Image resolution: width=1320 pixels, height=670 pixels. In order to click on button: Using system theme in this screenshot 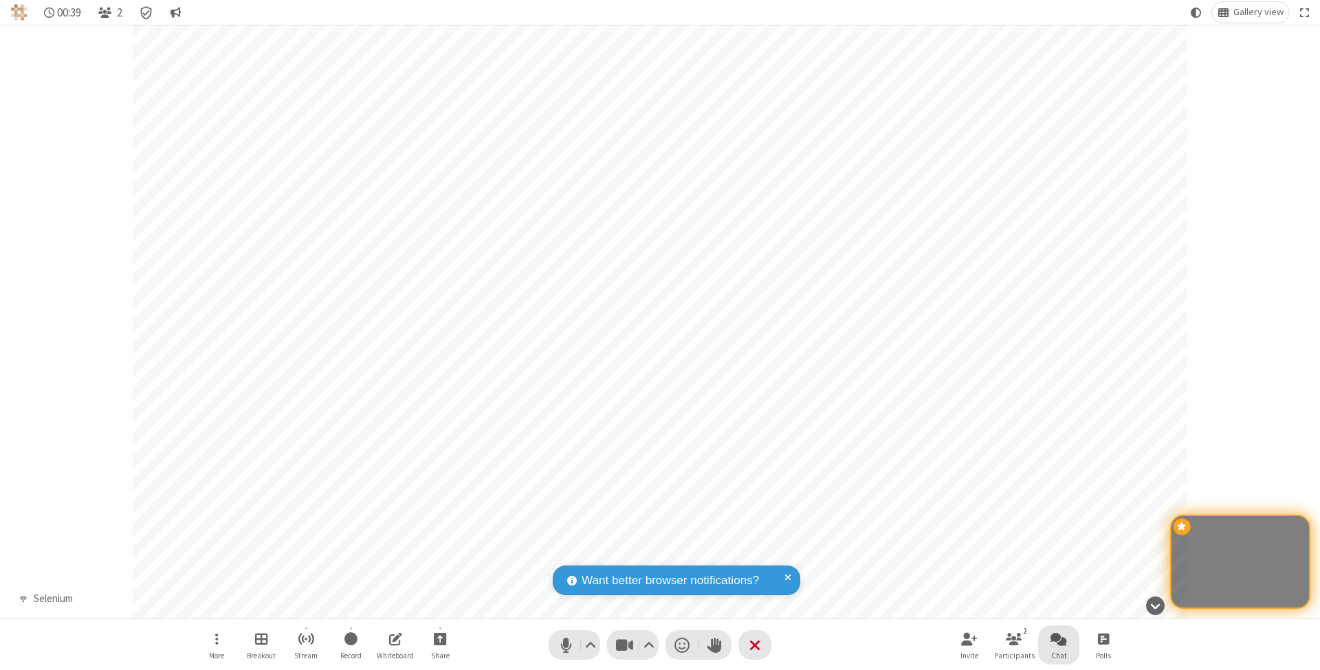, I will do `click(1196, 12)`.